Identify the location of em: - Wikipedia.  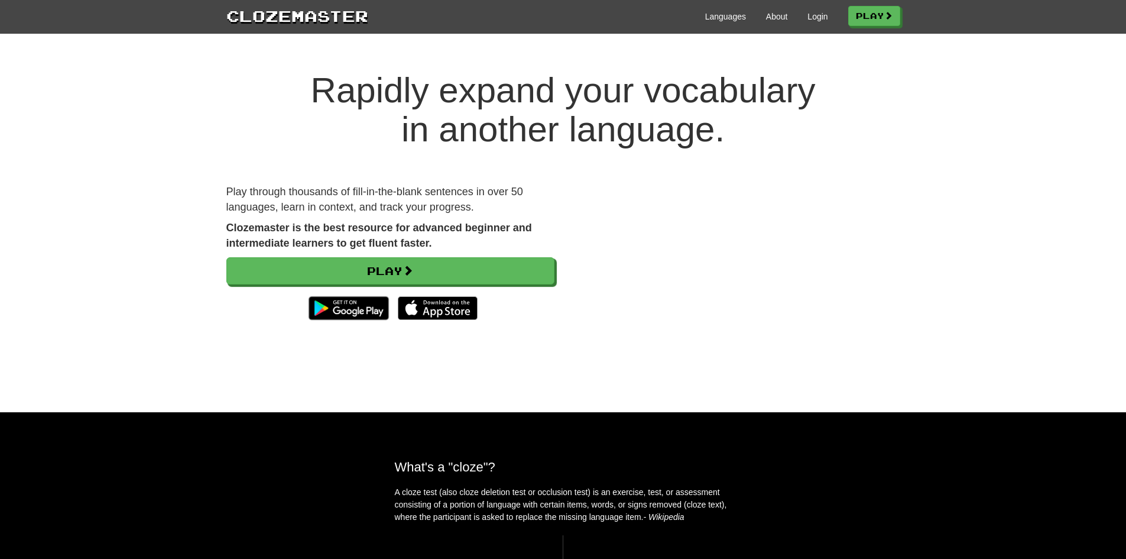
(664, 517).